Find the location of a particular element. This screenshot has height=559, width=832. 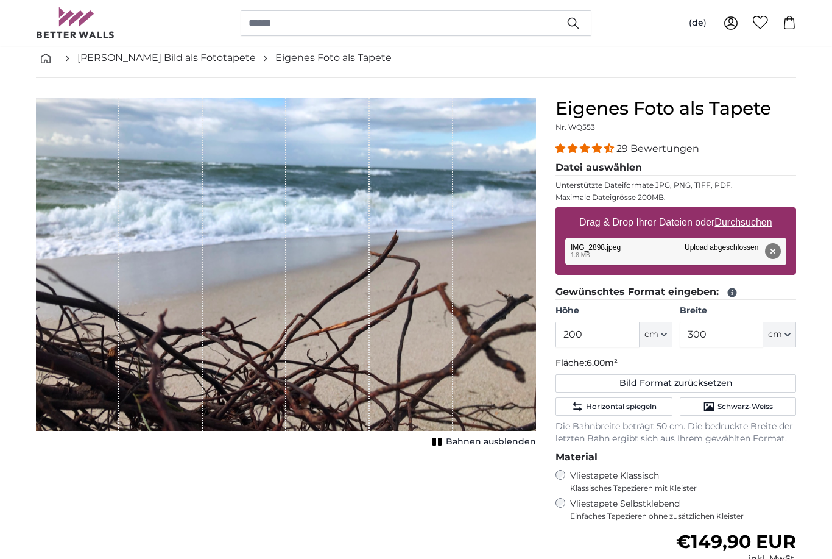

span: Klassisches Tapezieren mit Kleister is located at coordinates (678, 488).